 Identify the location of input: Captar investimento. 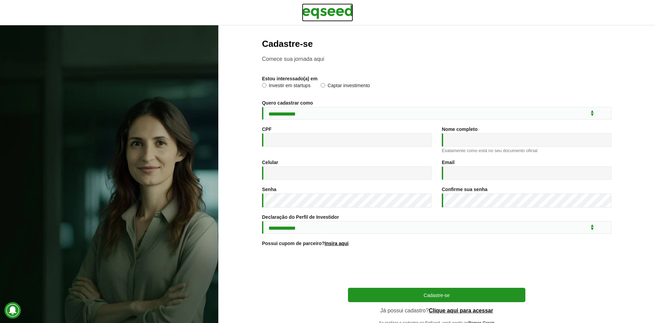
(323, 85).